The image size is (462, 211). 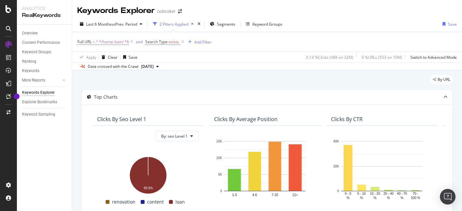 What do you see at coordinates (148, 189) in the screenshot?
I see `text: 99.9%` at bounding box center [148, 189].